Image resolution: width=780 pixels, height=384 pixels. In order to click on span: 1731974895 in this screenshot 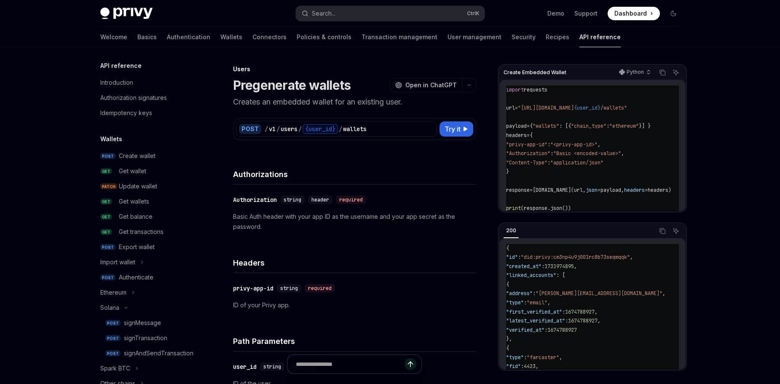, I will do `click(559, 266)`.